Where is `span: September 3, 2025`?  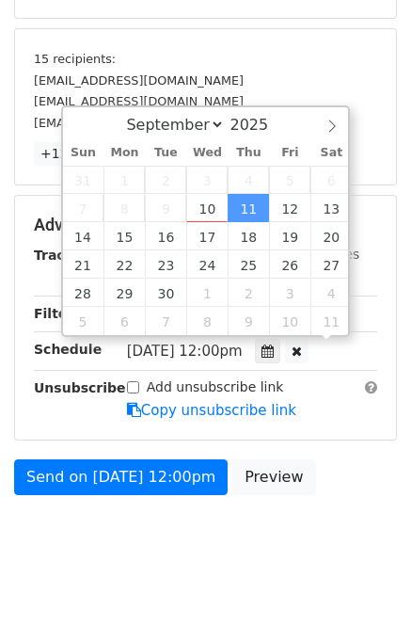 span: September 3, 2025 is located at coordinates (207, 180).